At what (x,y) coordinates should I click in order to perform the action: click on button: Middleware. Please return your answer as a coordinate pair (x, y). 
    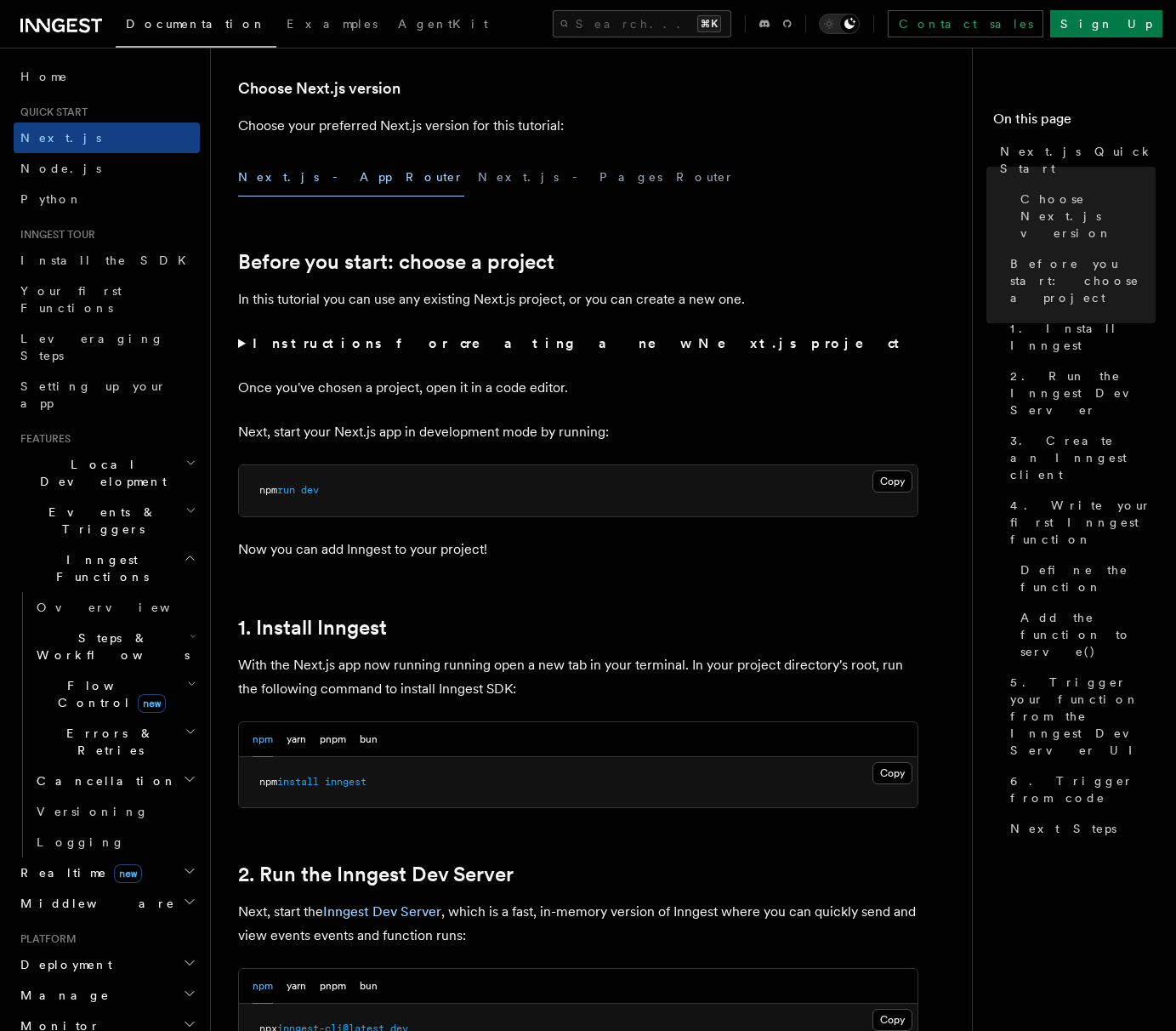
    Looking at the image, I should click on (106, 903).